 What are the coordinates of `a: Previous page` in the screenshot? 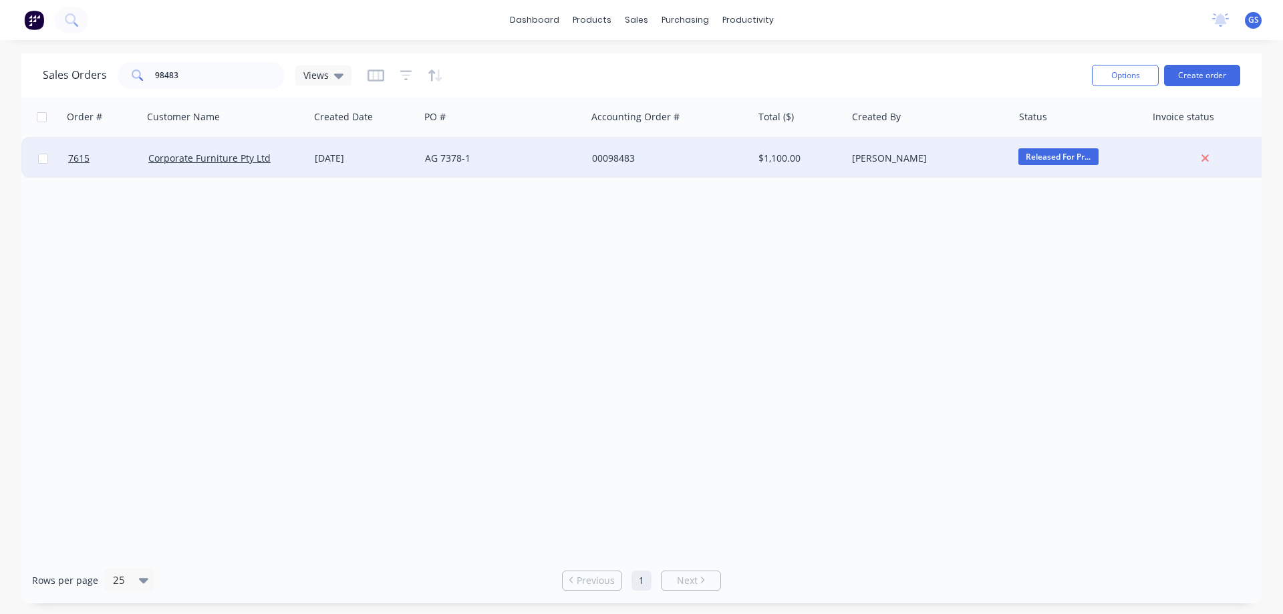 It's located at (592, 581).